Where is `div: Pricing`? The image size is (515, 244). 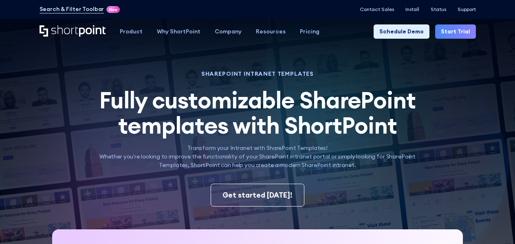 div: Pricing is located at coordinates (310, 31).